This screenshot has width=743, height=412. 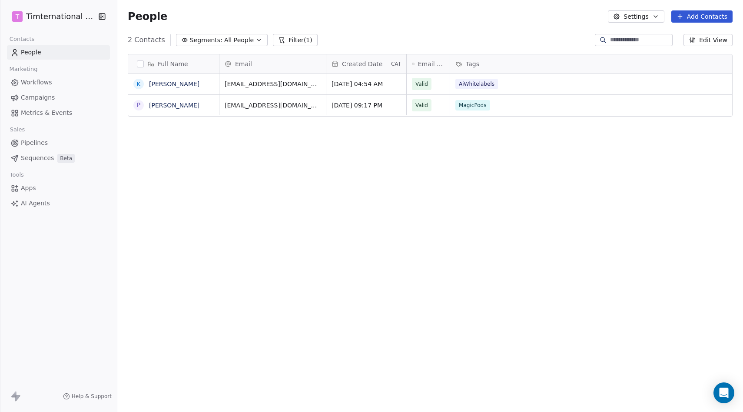 I want to click on div: P, so click(x=139, y=105).